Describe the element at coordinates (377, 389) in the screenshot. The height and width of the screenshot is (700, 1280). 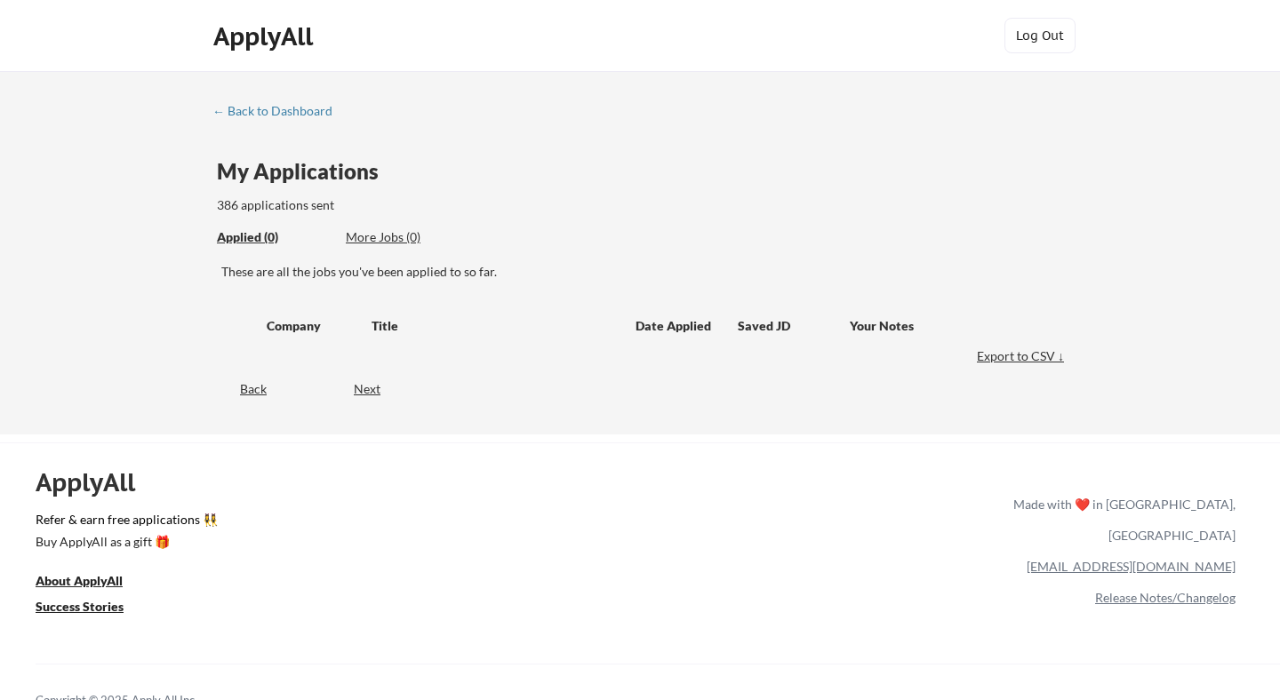
I see `div: Next` at that location.